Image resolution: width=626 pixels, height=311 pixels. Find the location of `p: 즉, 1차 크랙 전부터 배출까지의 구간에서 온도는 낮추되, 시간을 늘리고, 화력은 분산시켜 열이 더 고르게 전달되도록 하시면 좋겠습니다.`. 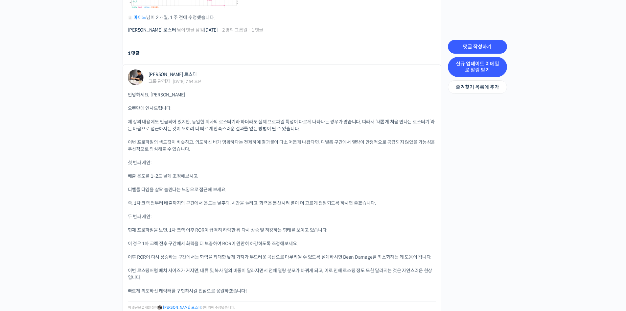

p: 즉, 1차 크랙 전부터 배출까지의 구간에서 온도는 낮추되, 시간을 늘리고, 화력은 분산시켜 열이 더 고르게 전달되도록 하시면 좋겠습니다. is located at coordinates (282, 203).